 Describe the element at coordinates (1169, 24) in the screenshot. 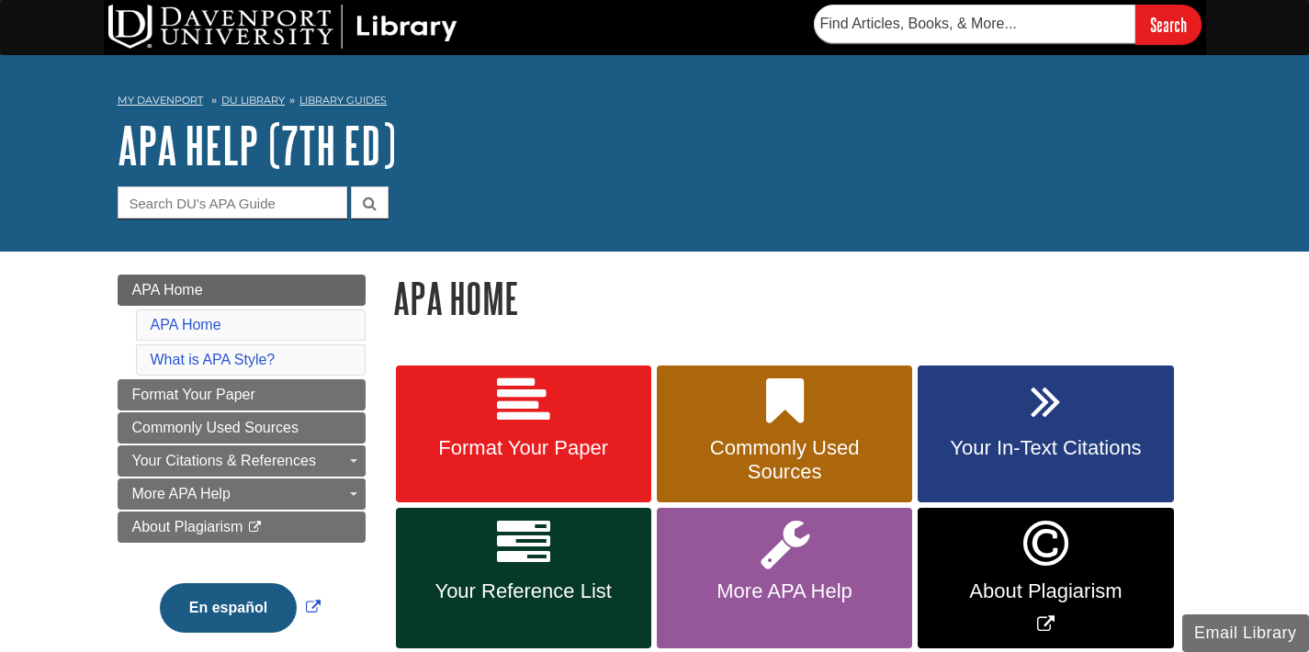

I see `input: Search` at that location.